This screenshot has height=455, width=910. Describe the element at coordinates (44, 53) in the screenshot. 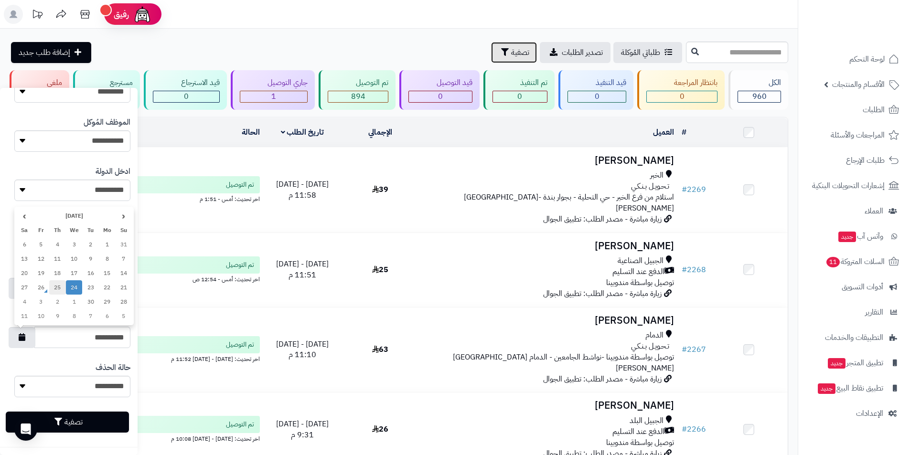

I see `span: إضافة طلب جديد` at that location.